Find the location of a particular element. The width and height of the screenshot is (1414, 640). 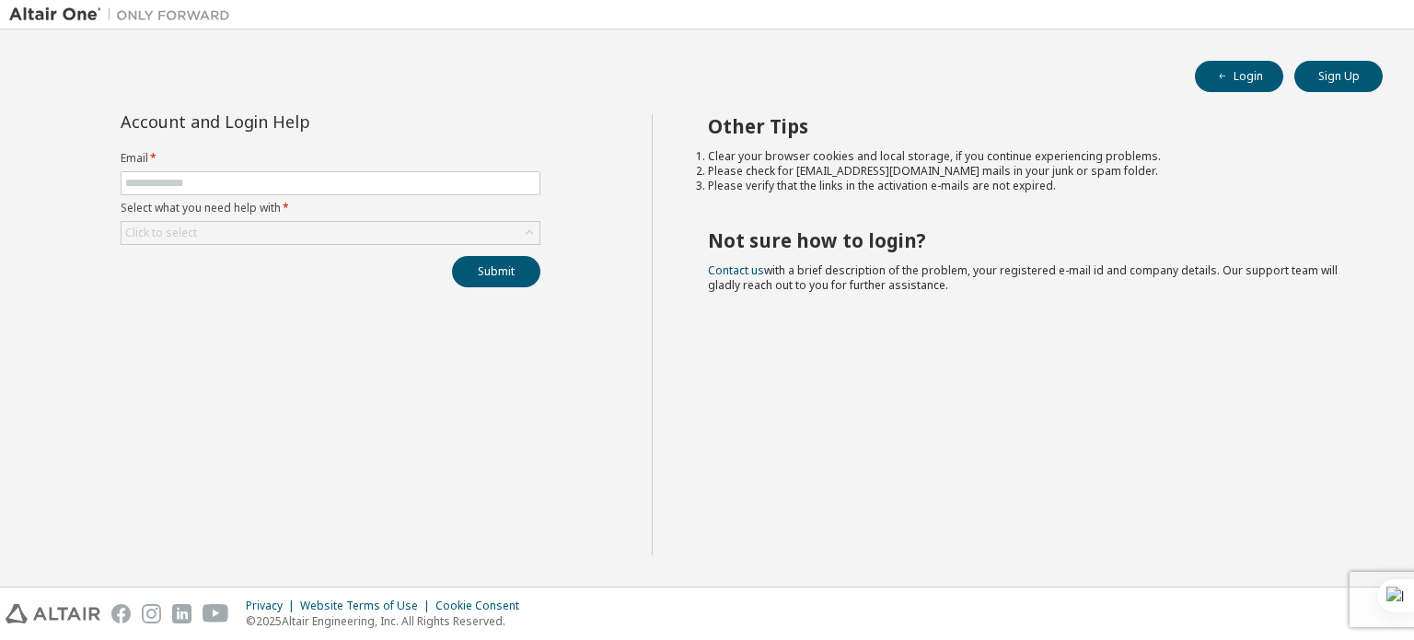

img: instagram.svg is located at coordinates (151, 613).